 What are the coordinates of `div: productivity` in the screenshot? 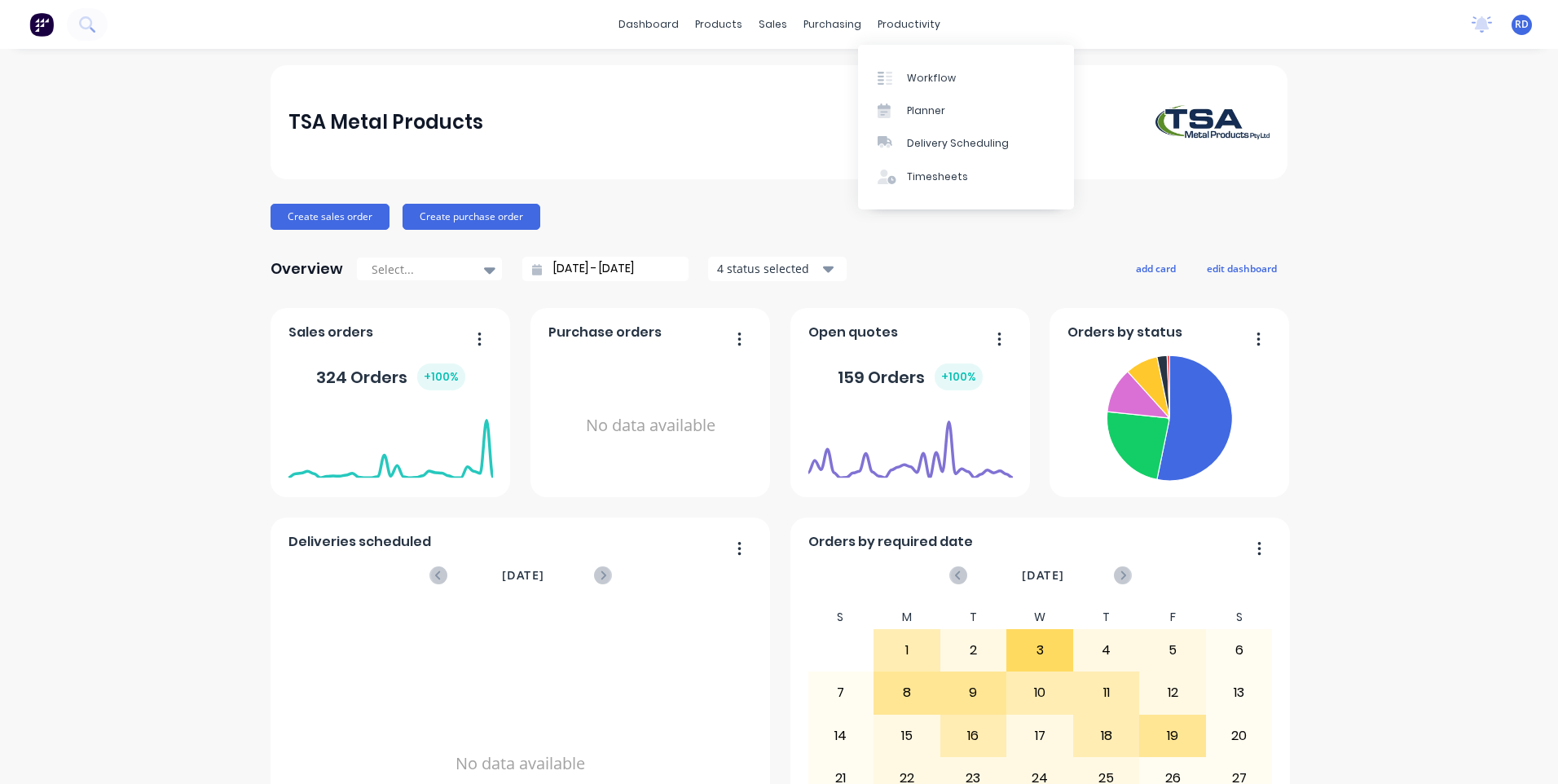 It's located at (908, 24).